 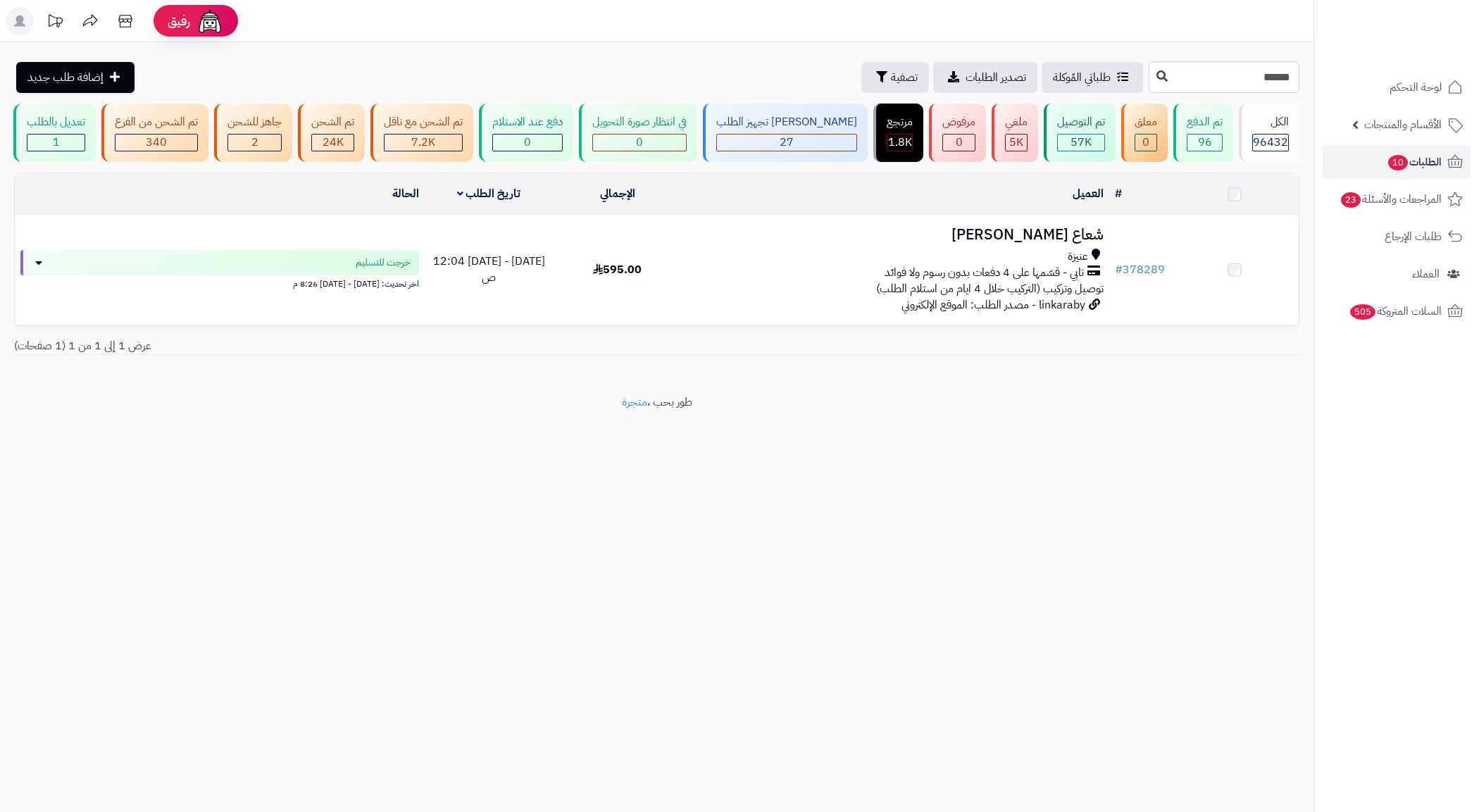 What do you see at coordinates (1146, 122) in the screenshot?
I see `div: معلق` at bounding box center [1146, 122].